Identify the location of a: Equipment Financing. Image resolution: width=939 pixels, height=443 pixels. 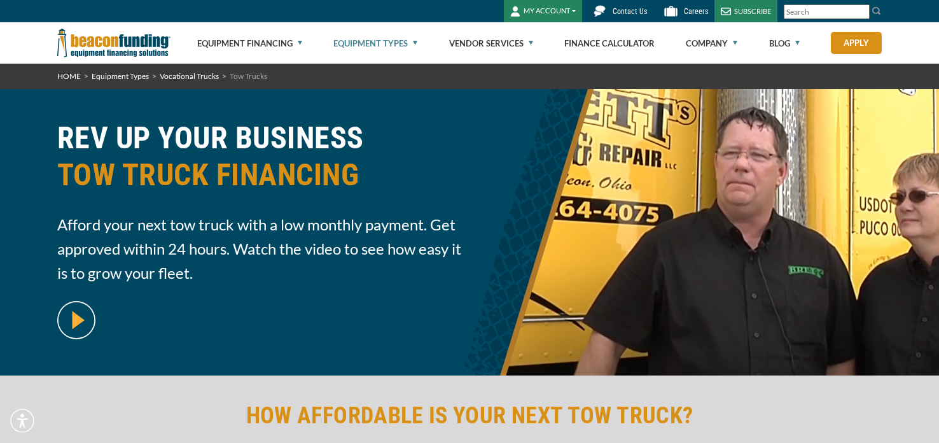
(249, 43).